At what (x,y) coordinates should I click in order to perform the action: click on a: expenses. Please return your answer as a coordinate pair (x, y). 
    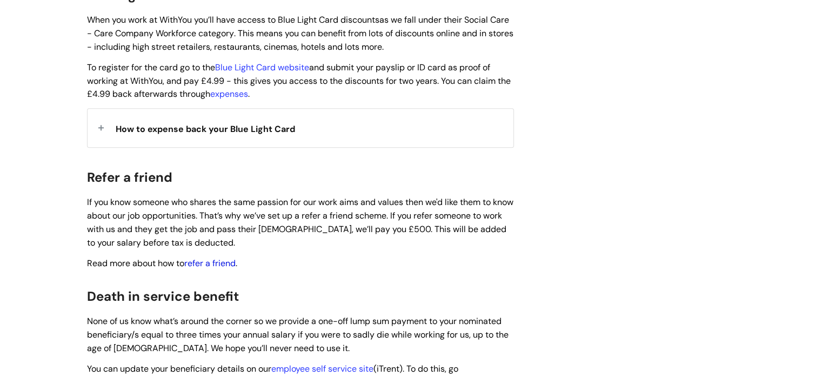
    Looking at the image, I should click on (229, 94).